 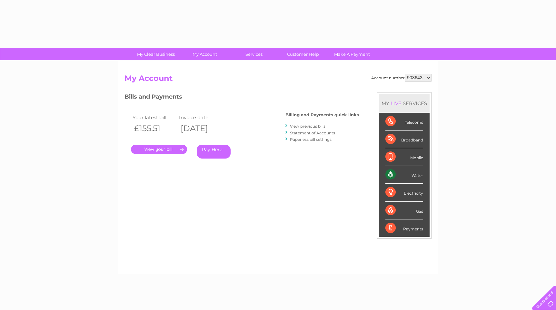 I want to click on h4: Billing and Payments quick links, so click(x=322, y=115).